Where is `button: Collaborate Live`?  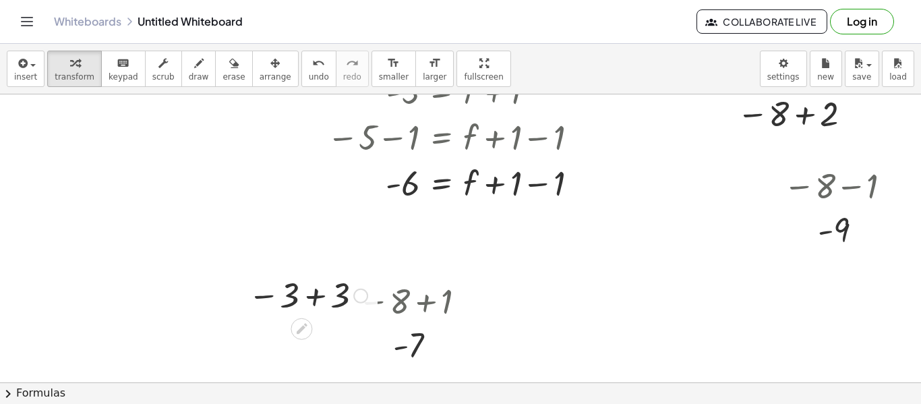
button: Collaborate Live is located at coordinates (762, 22).